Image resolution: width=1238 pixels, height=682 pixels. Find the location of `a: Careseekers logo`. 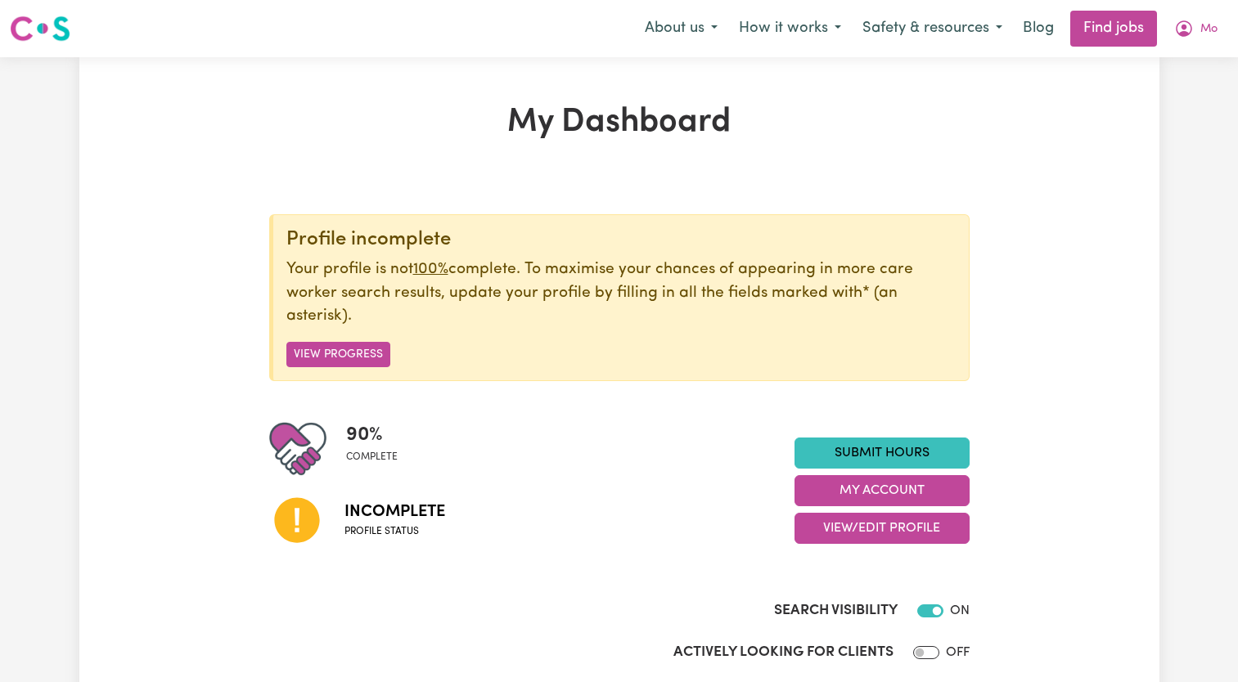

a: Careseekers logo is located at coordinates (40, 29).